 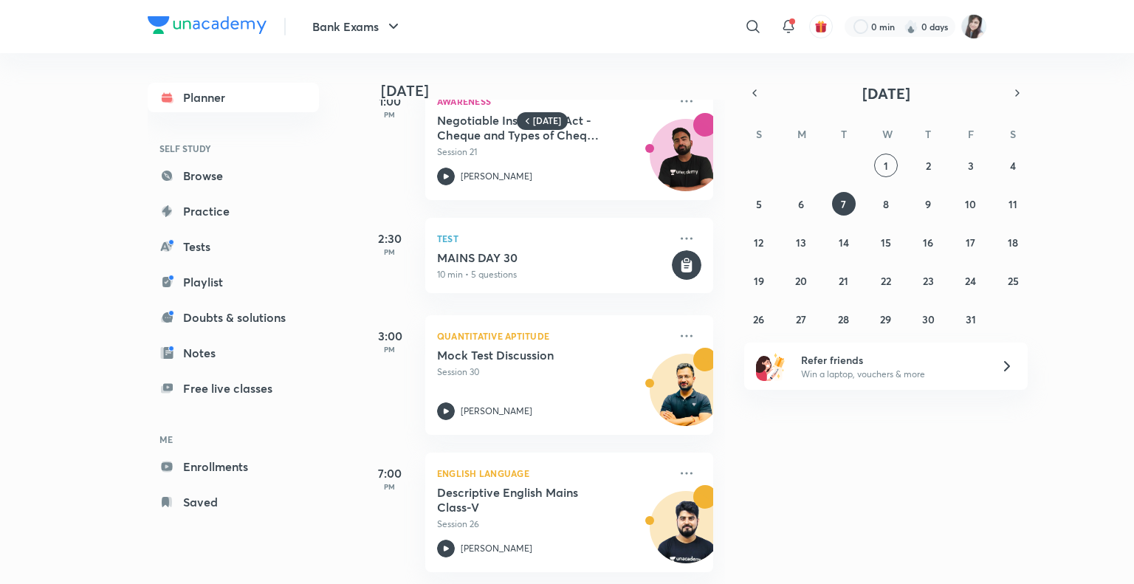 I want to click on abbr: October 1, 2025, so click(x=886, y=165).